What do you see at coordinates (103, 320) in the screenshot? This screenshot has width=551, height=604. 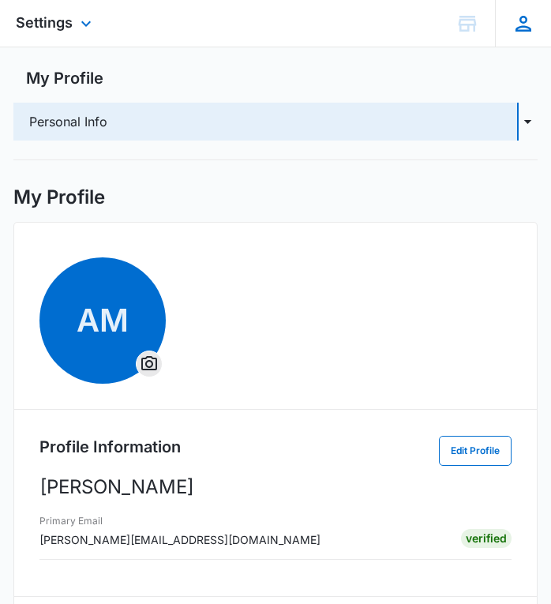 I see `span: AMOverflow Menu` at bounding box center [103, 320].